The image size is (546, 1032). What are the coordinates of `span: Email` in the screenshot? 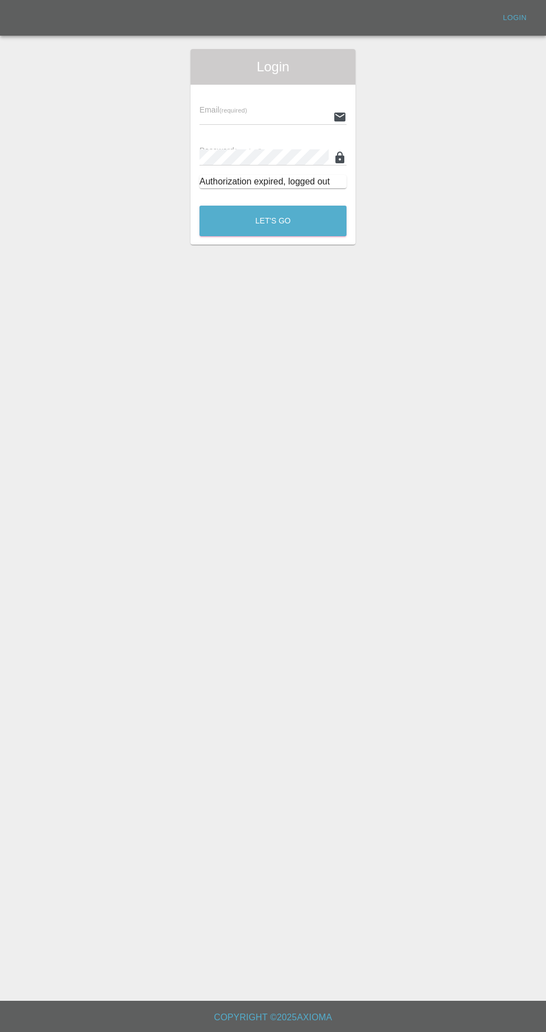 It's located at (223, 110).